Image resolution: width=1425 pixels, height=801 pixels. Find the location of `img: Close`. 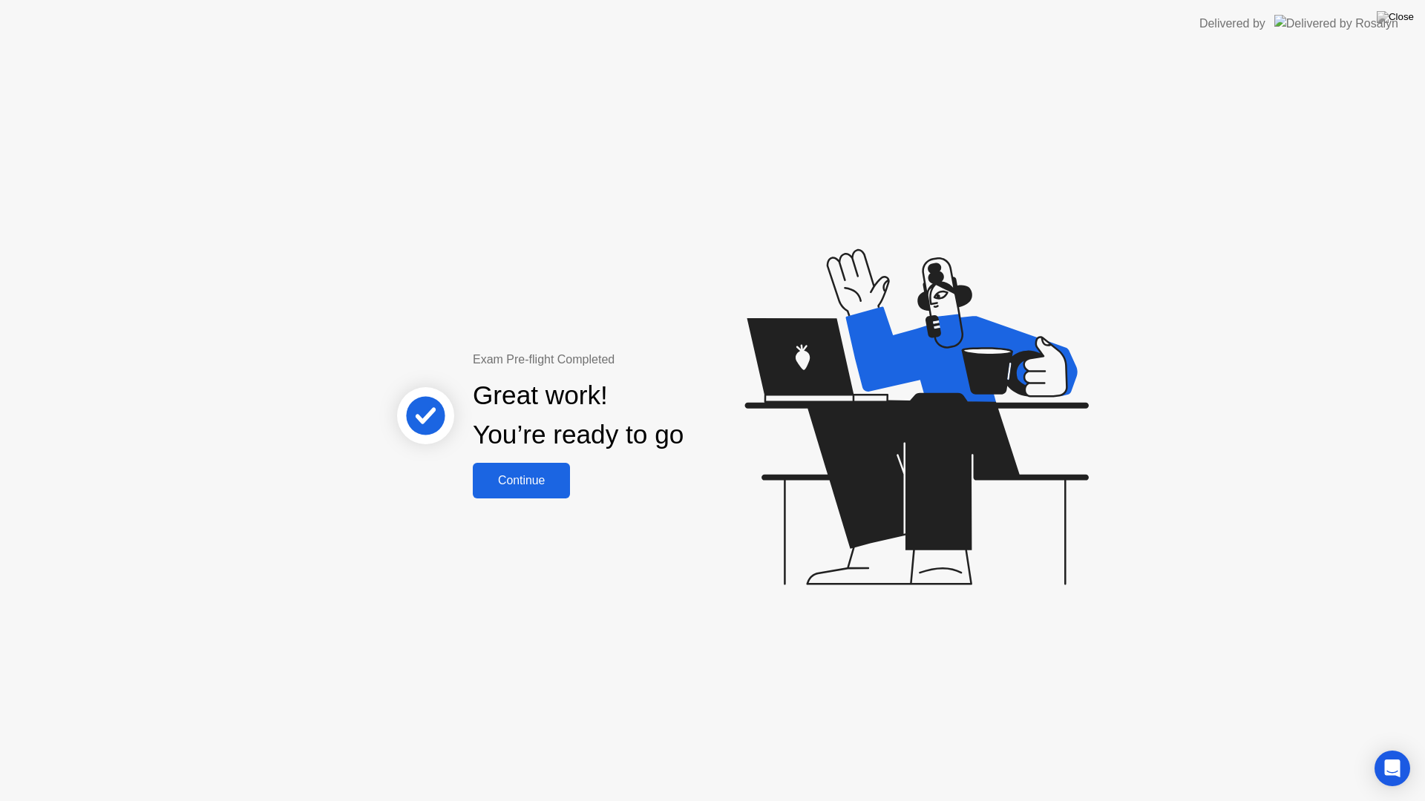

img: Close is located at coordinates (1395, 17).